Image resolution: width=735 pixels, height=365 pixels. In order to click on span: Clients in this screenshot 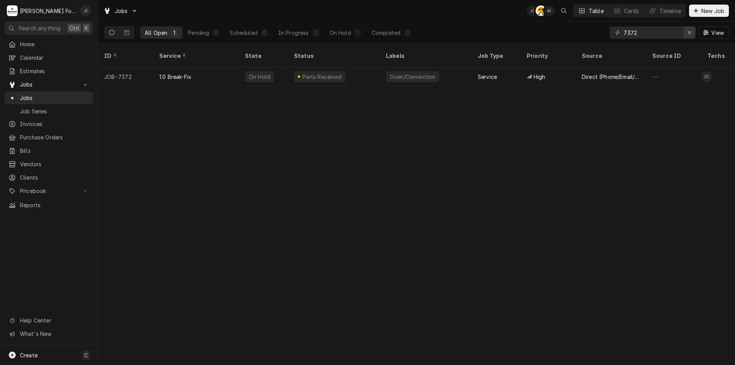, I will do `click(54, 177)`.